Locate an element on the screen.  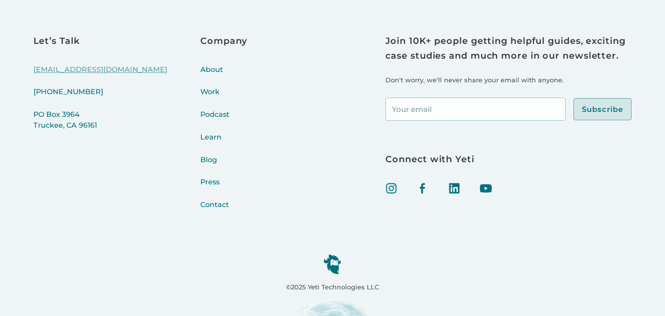
img: linked in icon is located at coordinates (454, 188).